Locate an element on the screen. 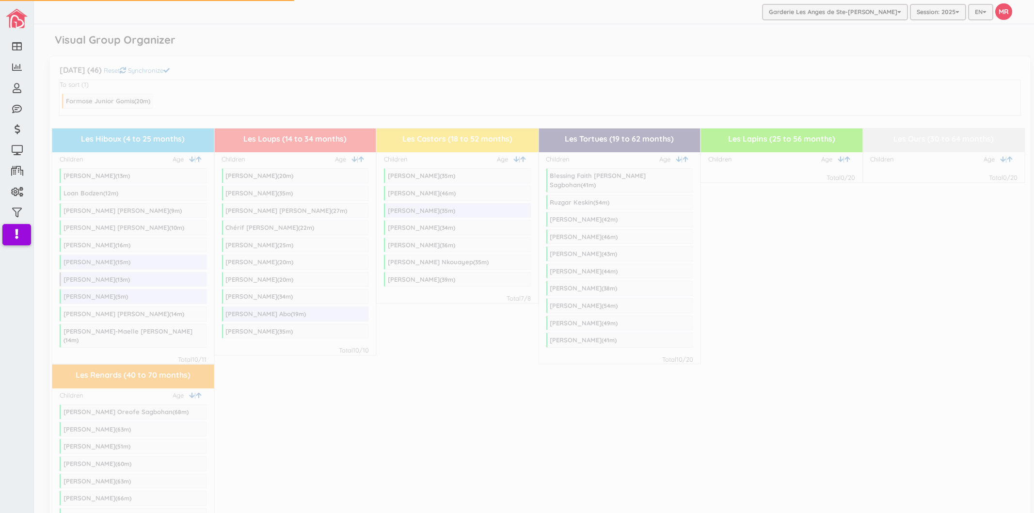  div: Loan Bodzen is located at coordinates (84, 193).